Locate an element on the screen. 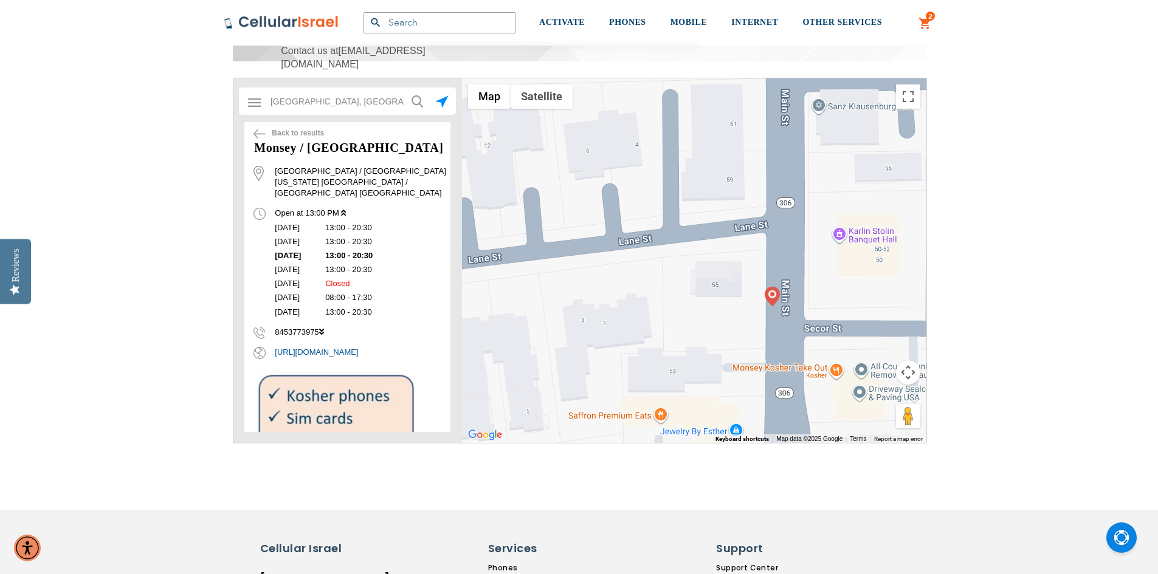  h6: Cellular Israel is located at coordinates (312, 549).